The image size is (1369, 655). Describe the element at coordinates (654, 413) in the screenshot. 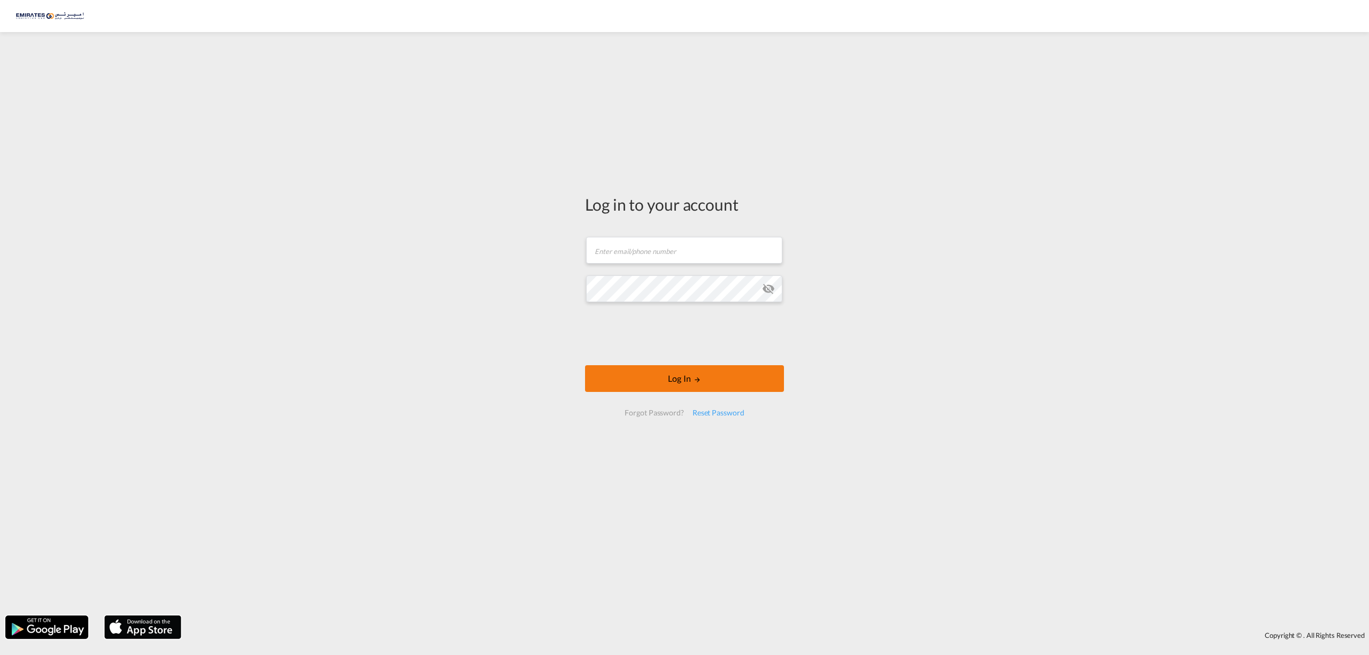

I see `div: Forgot Password?` at that location.